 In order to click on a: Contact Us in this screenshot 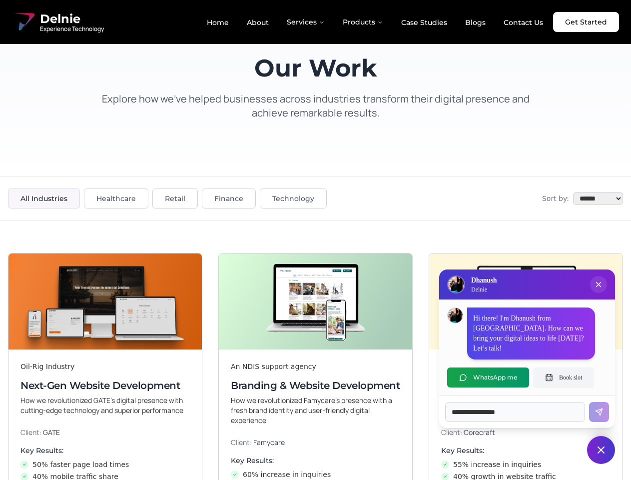, I will do `click(523, 22)`.